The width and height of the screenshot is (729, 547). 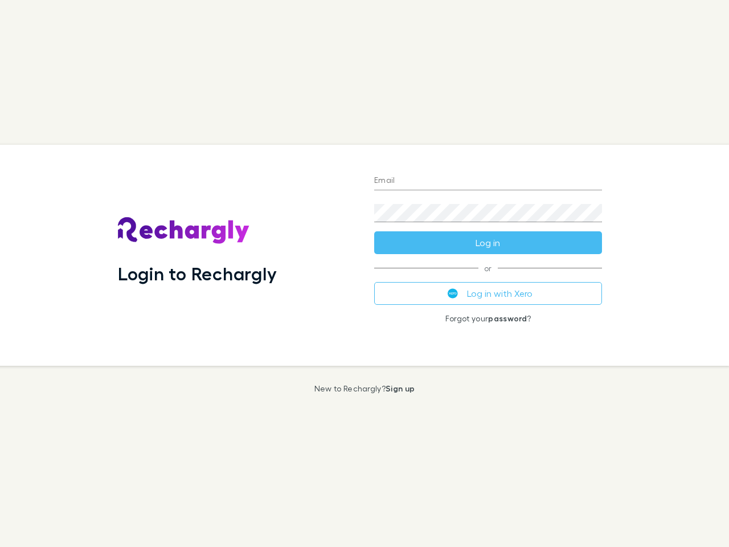 What do you see at coordinates (453, 293) in the screenshot?
I see `img: Xero's logo` at bounding box center [453, 293].